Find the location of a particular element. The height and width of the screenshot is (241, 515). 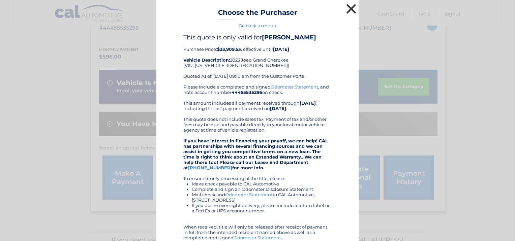

li: Make check payable to CAL Automotive is located at coordinates (261, 184).